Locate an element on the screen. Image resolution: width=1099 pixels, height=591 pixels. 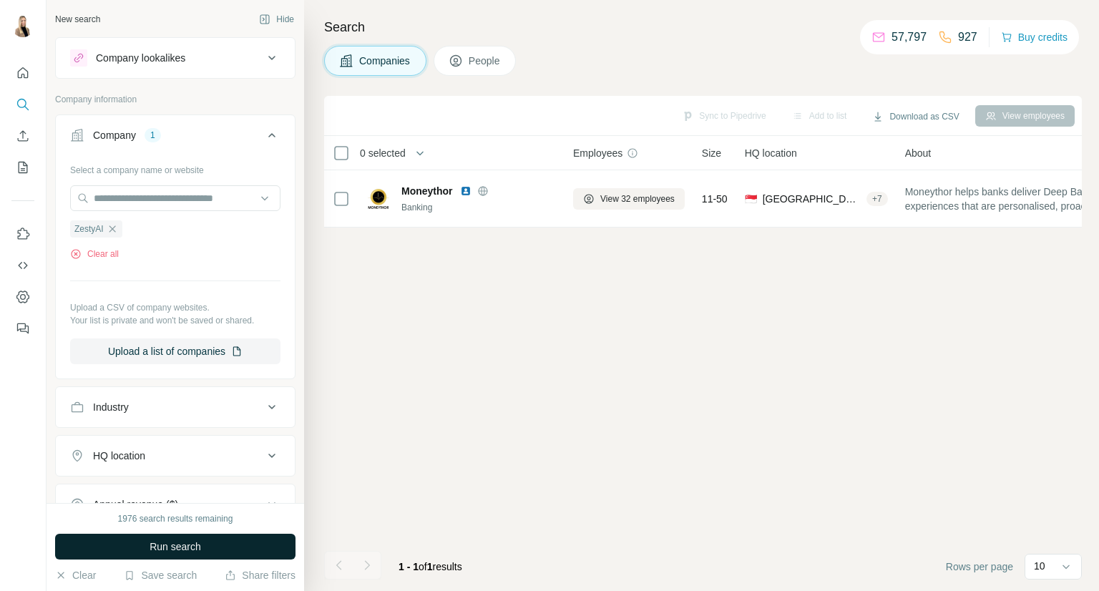
p: 10 is located at coordinates (1040, 566).